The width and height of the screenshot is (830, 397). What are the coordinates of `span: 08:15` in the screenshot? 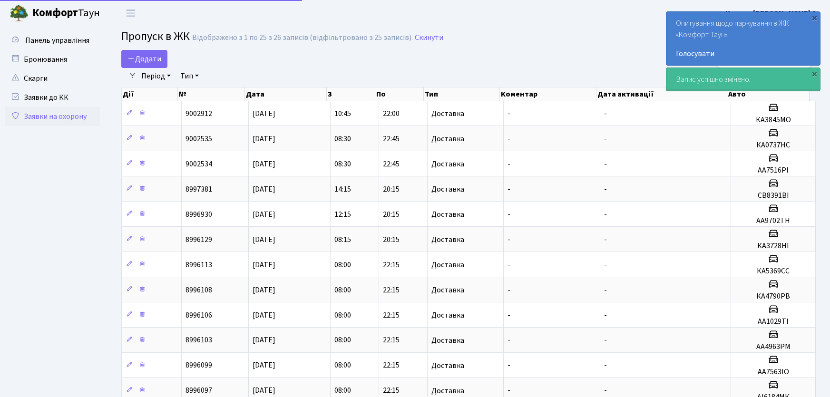 It's located at (342, 240).